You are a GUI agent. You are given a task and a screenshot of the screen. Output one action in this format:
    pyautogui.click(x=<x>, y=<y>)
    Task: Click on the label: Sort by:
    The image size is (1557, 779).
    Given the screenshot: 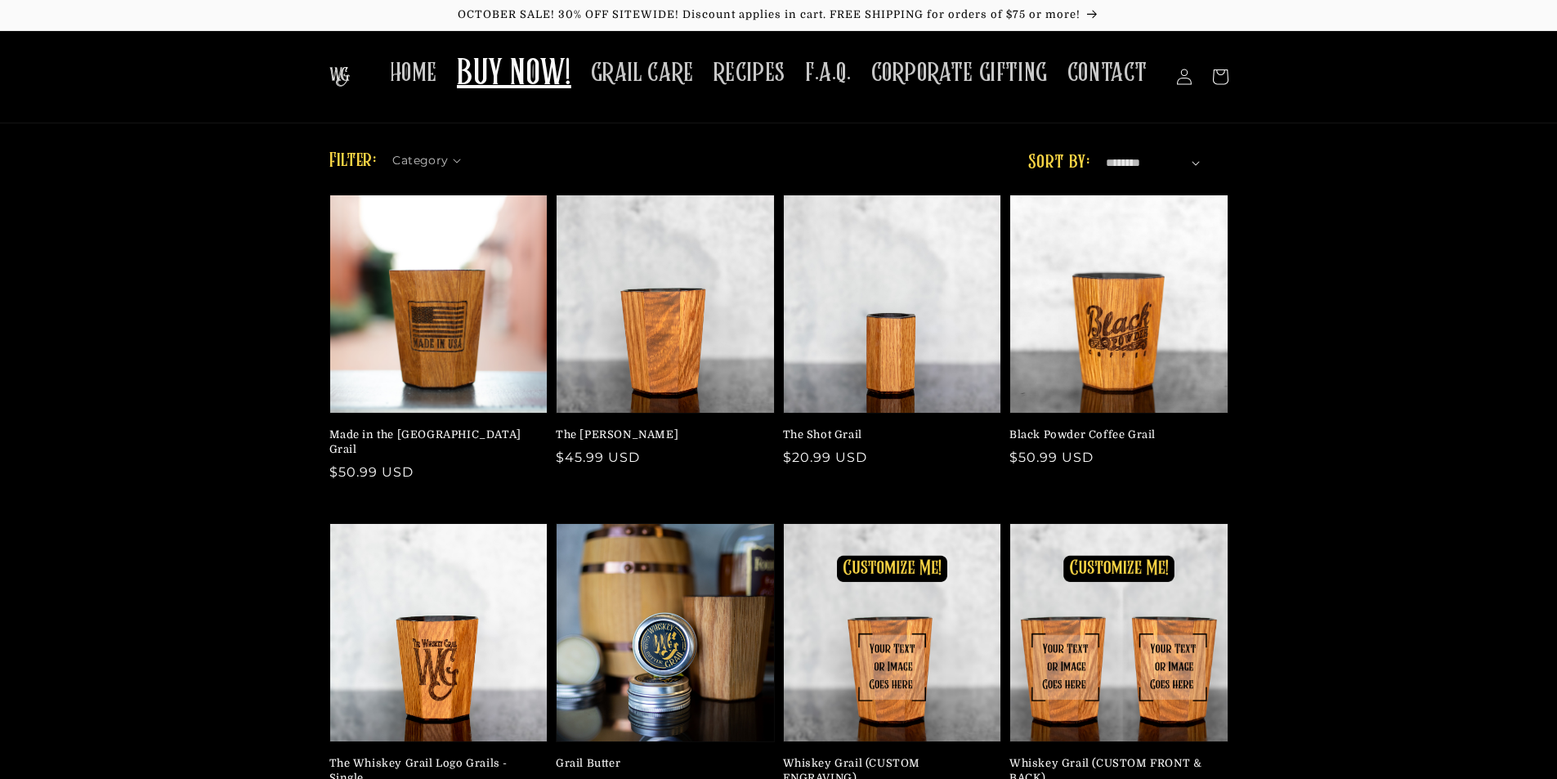 What is the action you would take?
    pyautogui.click(x=1058, y=163)
    